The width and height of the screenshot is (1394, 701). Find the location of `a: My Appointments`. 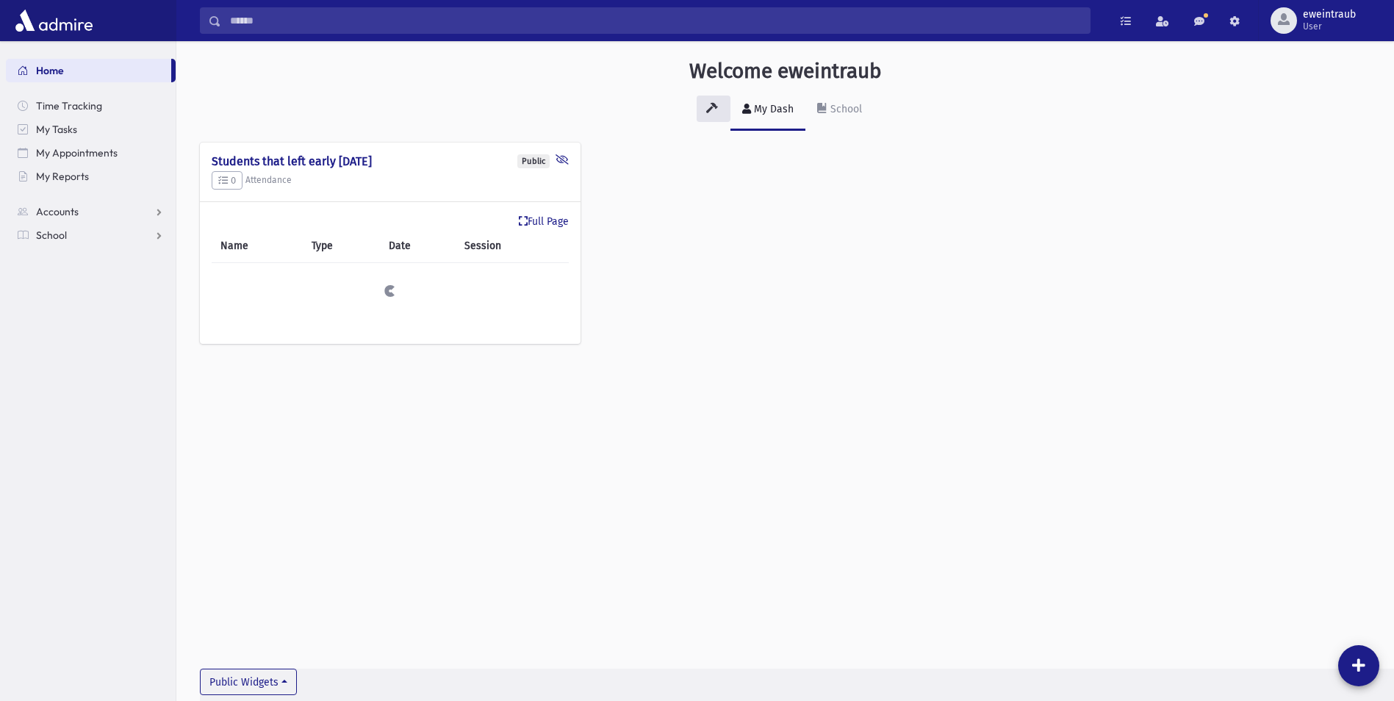

a: My Appointments is located at coordinates (90, 153).